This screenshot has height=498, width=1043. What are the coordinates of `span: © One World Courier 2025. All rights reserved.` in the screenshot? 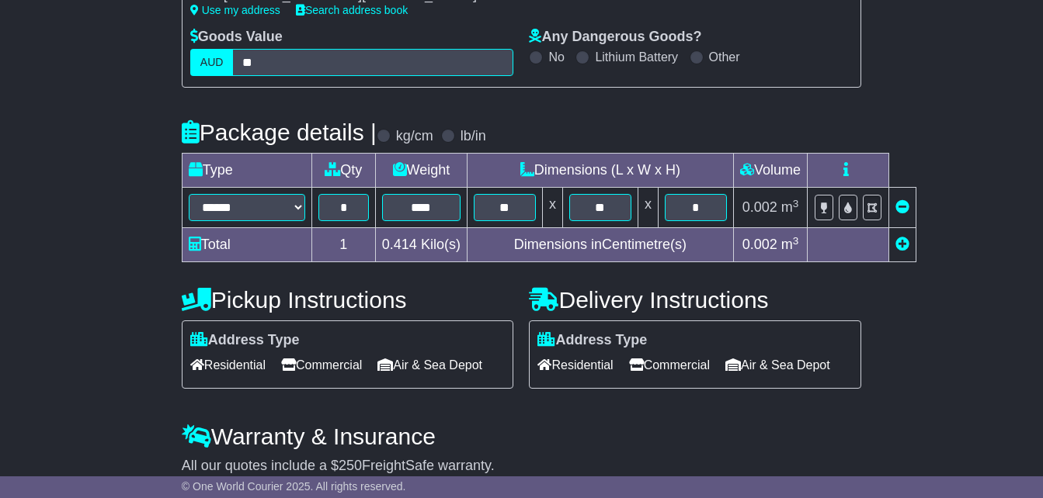 It's located at (293, 487).